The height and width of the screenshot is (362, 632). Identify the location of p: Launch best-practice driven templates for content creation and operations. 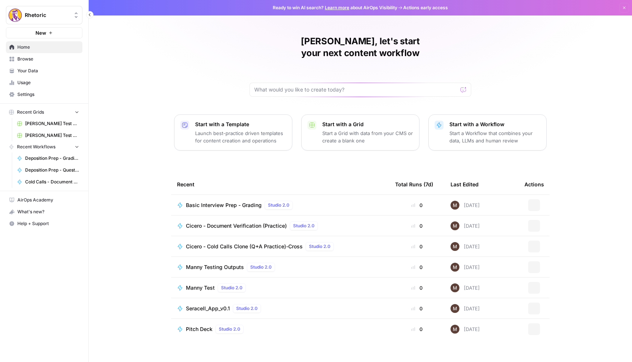
(241, 137).